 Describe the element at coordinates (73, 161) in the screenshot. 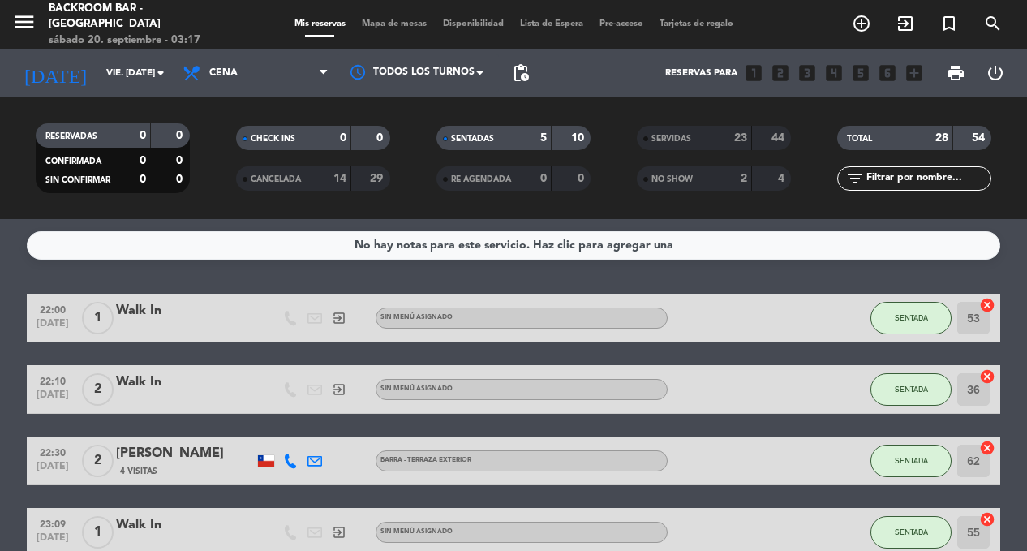

I see `span: CONFIRMADA` at that location.